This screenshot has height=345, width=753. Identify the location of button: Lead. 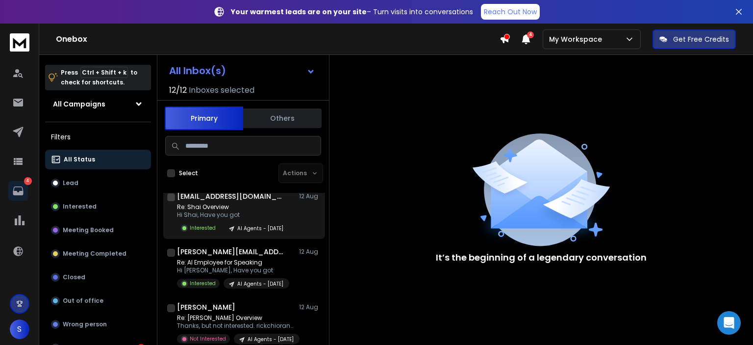
(98, 183).